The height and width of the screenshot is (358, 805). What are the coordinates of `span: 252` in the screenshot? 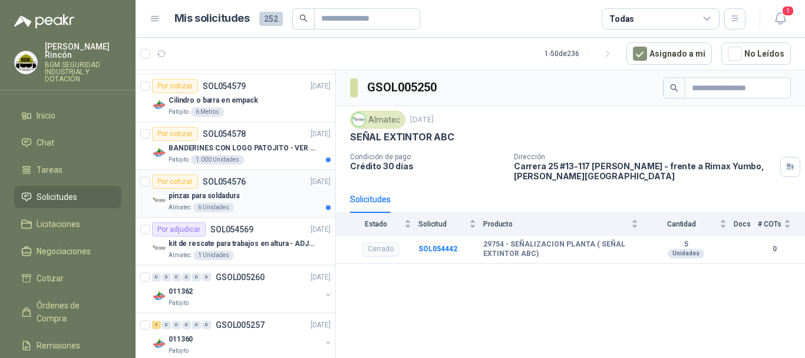 It's located at (271, 19).